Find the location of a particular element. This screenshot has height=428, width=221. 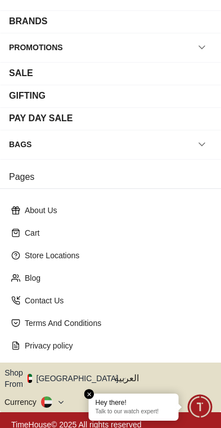

p: Store Locations is located at coordinates (115, 255).